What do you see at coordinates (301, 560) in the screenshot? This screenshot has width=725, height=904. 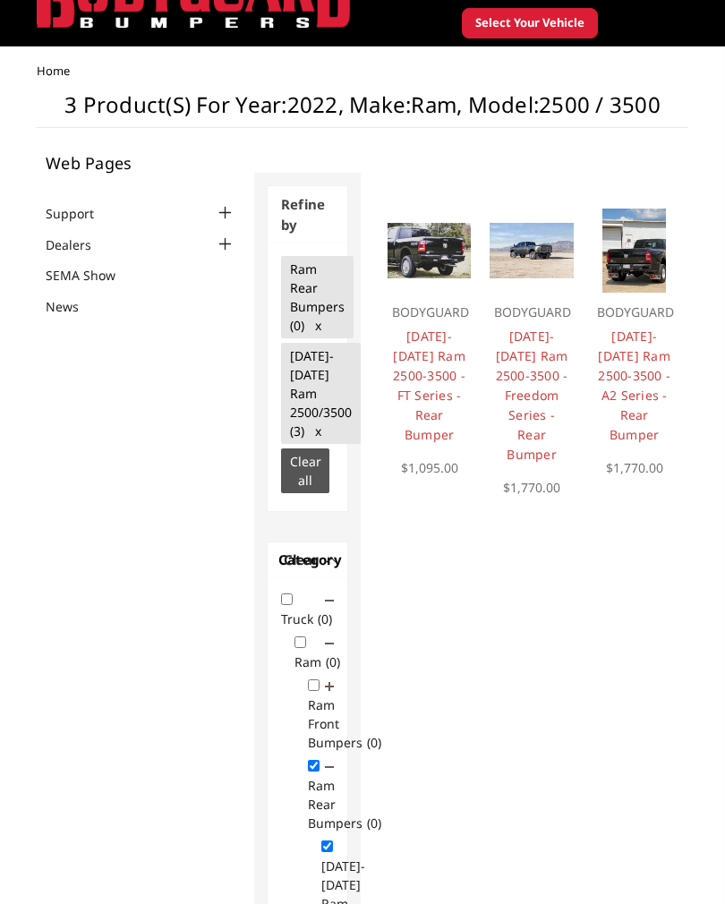 I see `span: Clear` at bounding box center [301, 560].